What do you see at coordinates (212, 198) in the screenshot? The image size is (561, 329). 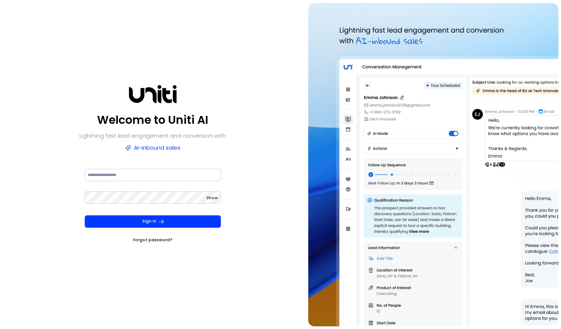 I see `span: Show` at bounding box center [212, 198].